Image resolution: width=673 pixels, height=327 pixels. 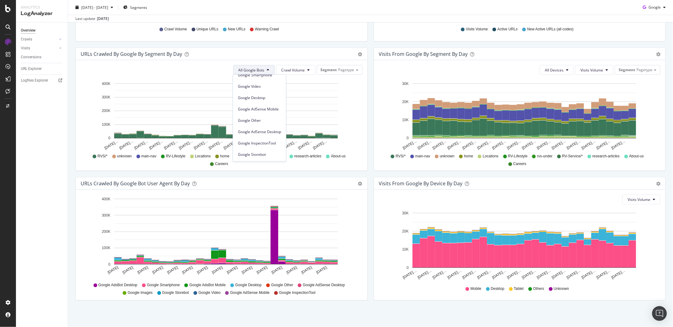 I want to click on span: New Active URLs (all codes), so click(x=550, y=29).